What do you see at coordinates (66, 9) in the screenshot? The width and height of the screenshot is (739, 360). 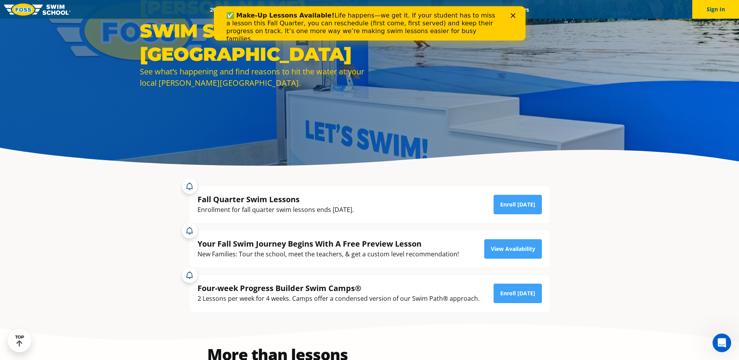 I see `b: ✅ Make-Up Lessons Available!` at bounding box center [66, 9].